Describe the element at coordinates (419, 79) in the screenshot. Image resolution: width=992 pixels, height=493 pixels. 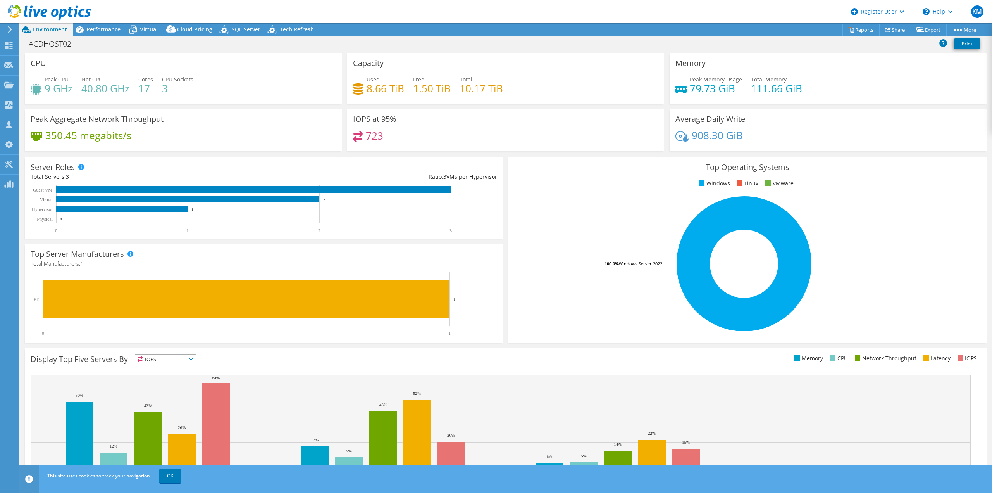
I see `span: Free` at that location.